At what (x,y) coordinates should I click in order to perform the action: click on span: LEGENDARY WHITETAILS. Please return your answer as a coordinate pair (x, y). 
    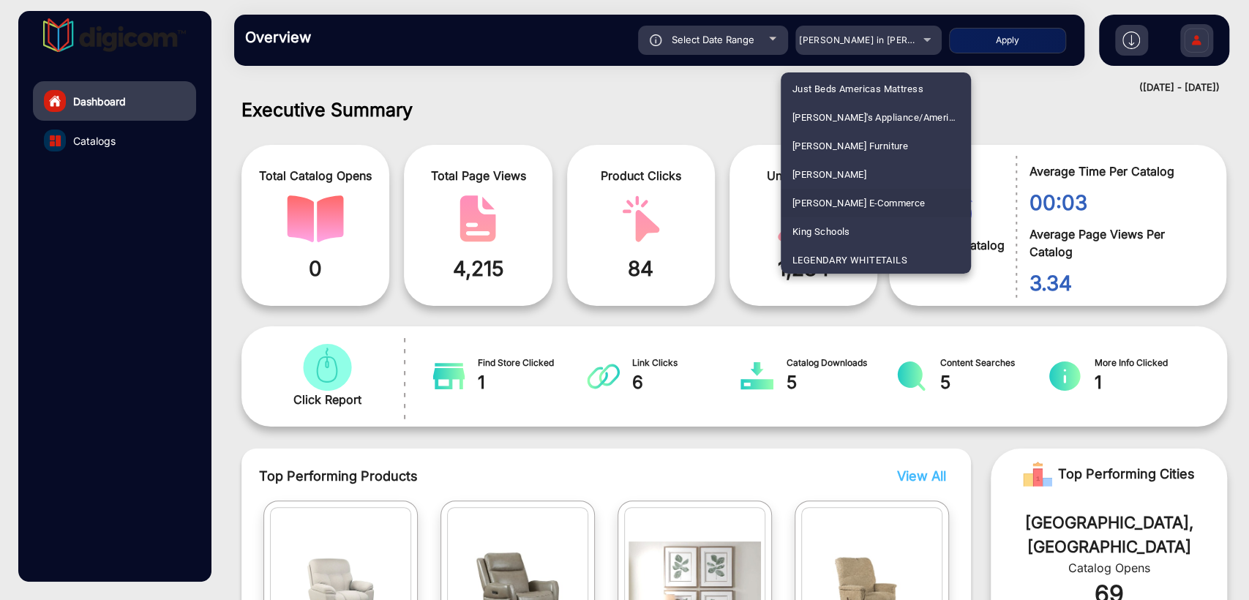
    Looking at the image, I should click on (849, 260).